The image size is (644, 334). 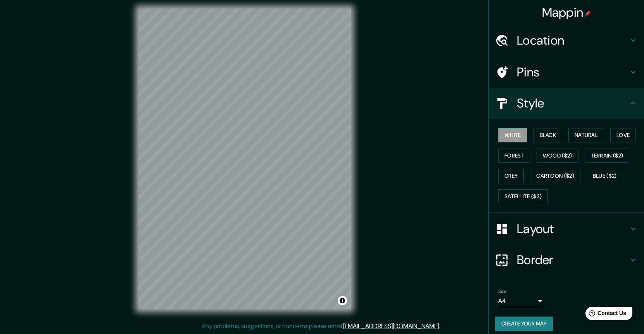 I want to click on h4: Mappin, so click(x=567, y=12).